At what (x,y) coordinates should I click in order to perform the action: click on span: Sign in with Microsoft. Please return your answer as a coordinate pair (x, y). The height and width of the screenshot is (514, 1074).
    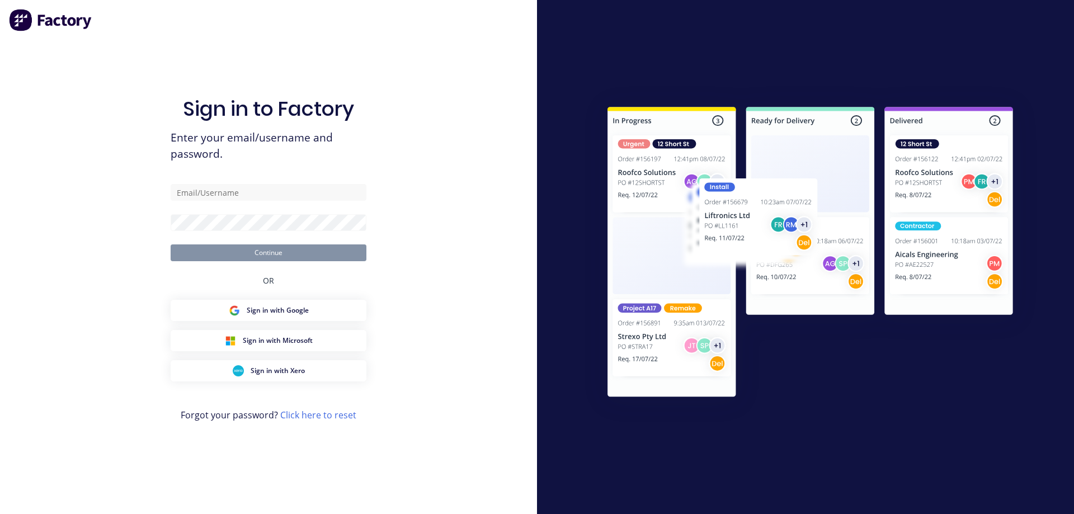
    Looking at the image, I should click on (277, 341).